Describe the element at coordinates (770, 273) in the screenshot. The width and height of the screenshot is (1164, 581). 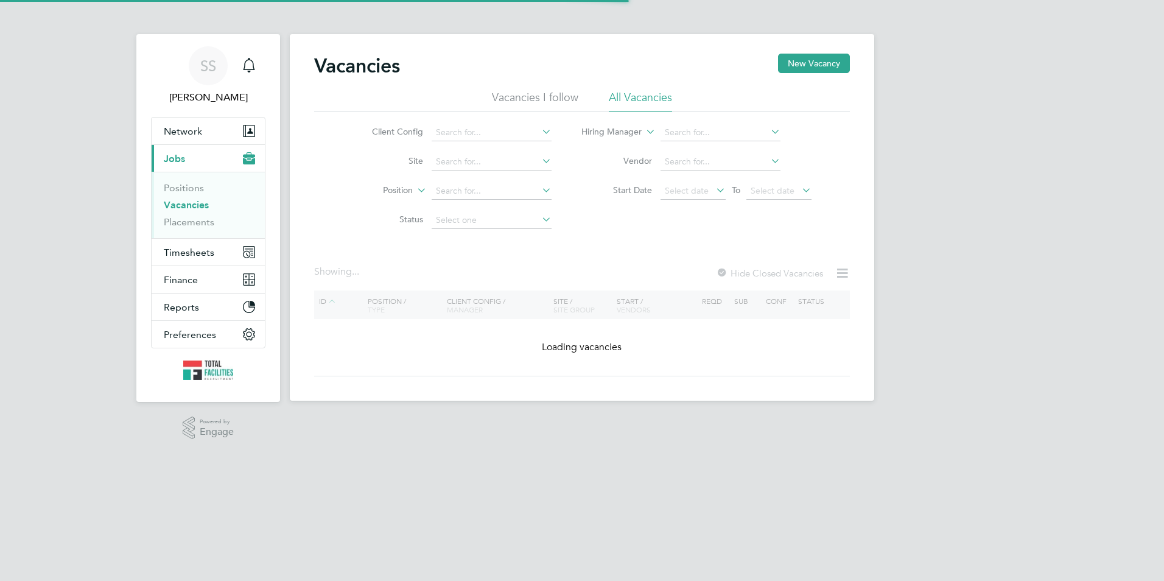
I see `label: Hide Closed Vacancies` at that location.